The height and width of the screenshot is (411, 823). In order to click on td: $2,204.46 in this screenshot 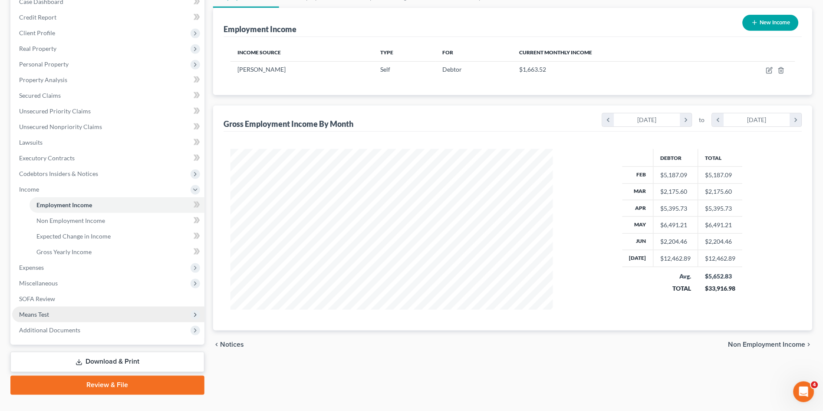, I will do `click(721, 241)`.